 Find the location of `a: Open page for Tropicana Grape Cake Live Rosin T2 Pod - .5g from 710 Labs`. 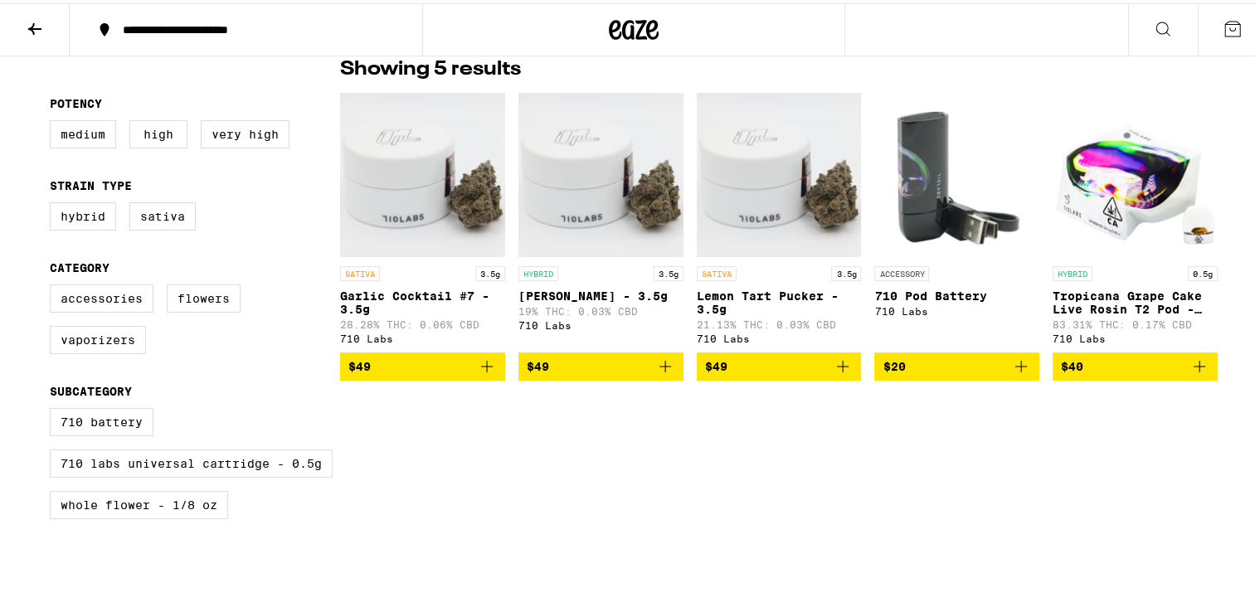

a: Open page for Tropicana Grape Cake Live Rosin T2 Pod - .5g from 710 Labs is located at coordinates (1135, 219).